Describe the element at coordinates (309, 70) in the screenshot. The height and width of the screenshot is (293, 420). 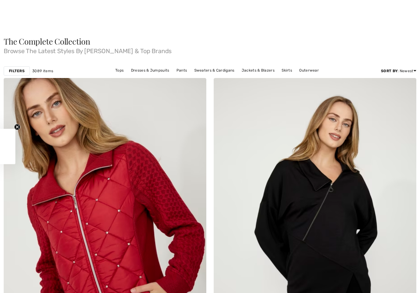
I see `a: Outerwear` at that location.